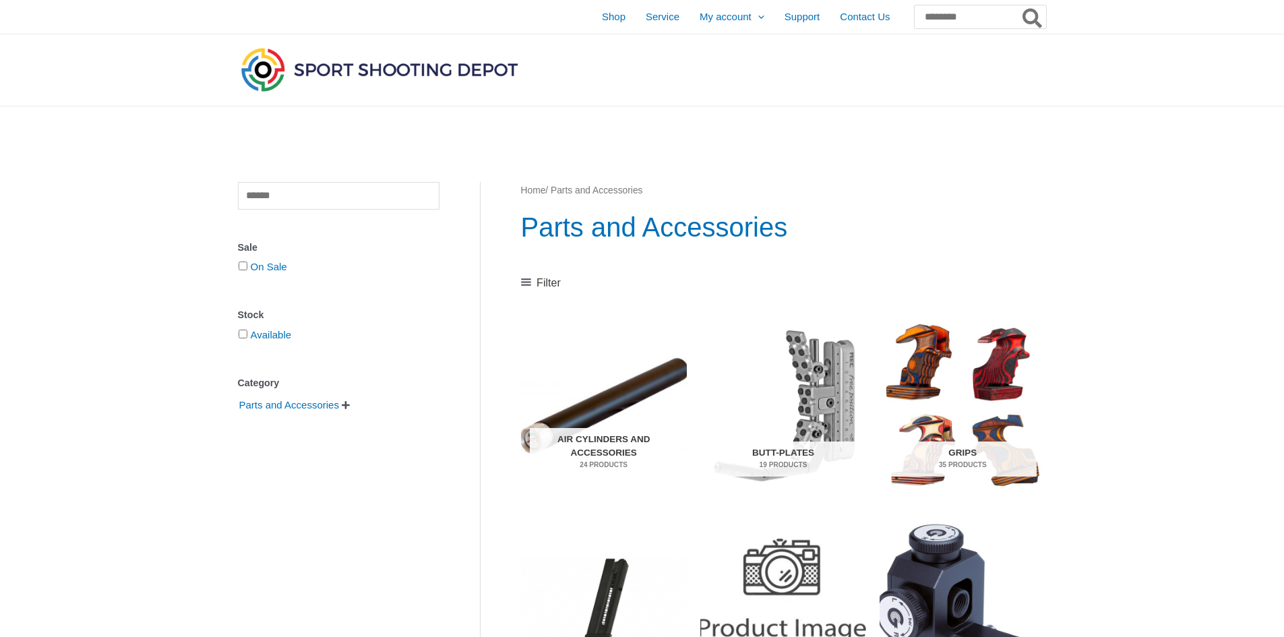 Image resolution: width=1284 pixels, height=637 pixels. Describe the element at coordinates (1032, 17) in the screenshot. I see `button: Search` at that location.